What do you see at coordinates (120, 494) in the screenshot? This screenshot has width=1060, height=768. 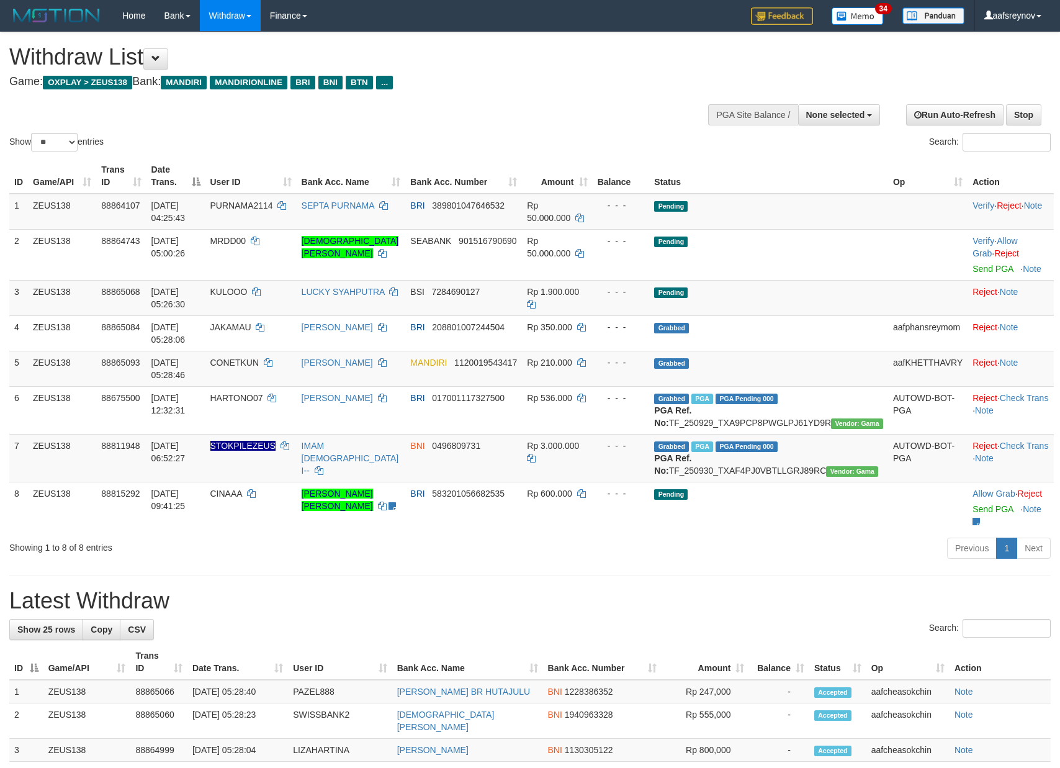 I see `span: 88815292` at bounding box center [120, 494].